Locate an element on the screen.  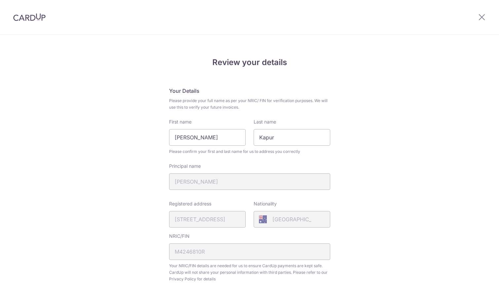
img: CardUp is located at coordinates (29, 17).